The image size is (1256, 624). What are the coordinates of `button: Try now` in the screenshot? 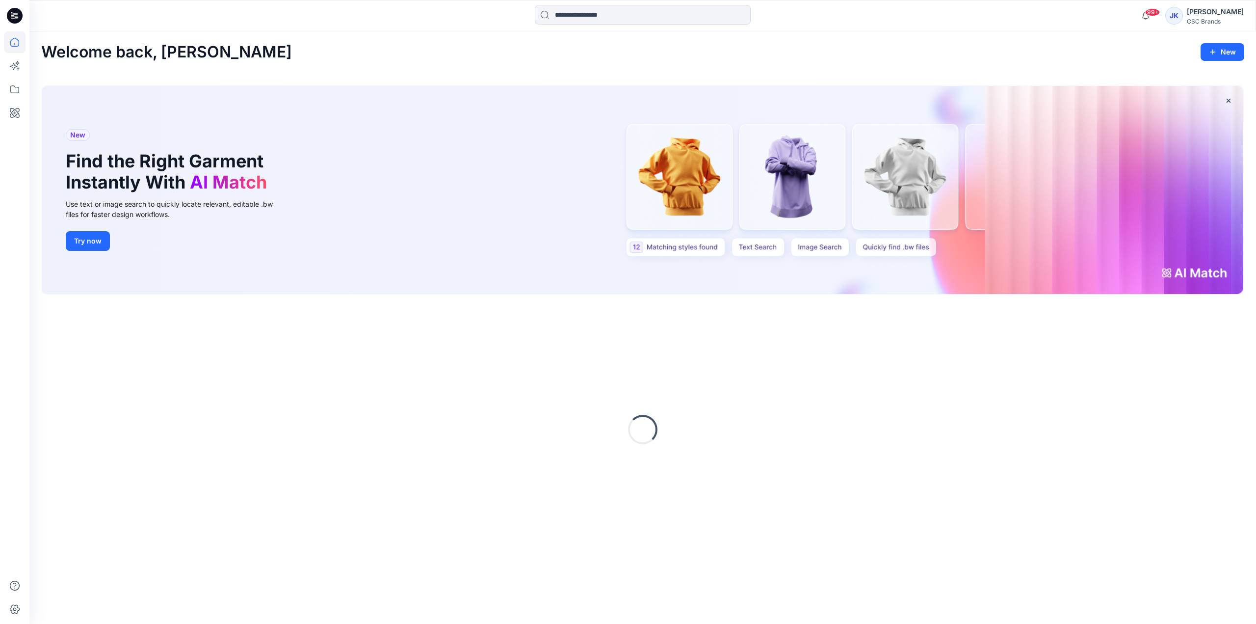 It's located at (88, 241).